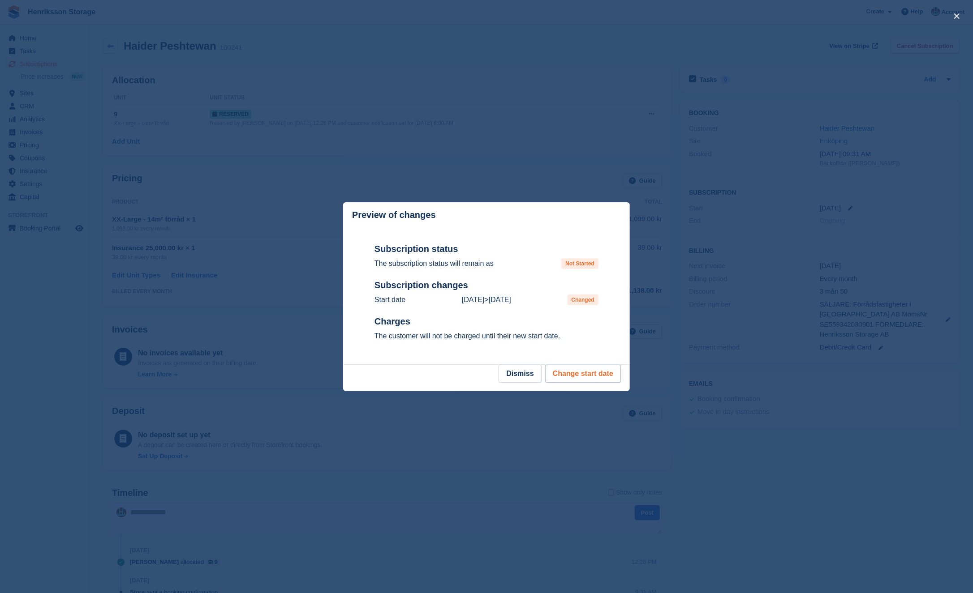 The width and height of the screenshot is (973, 593). I want to click on h2: Subscription status, so click(486, 249).